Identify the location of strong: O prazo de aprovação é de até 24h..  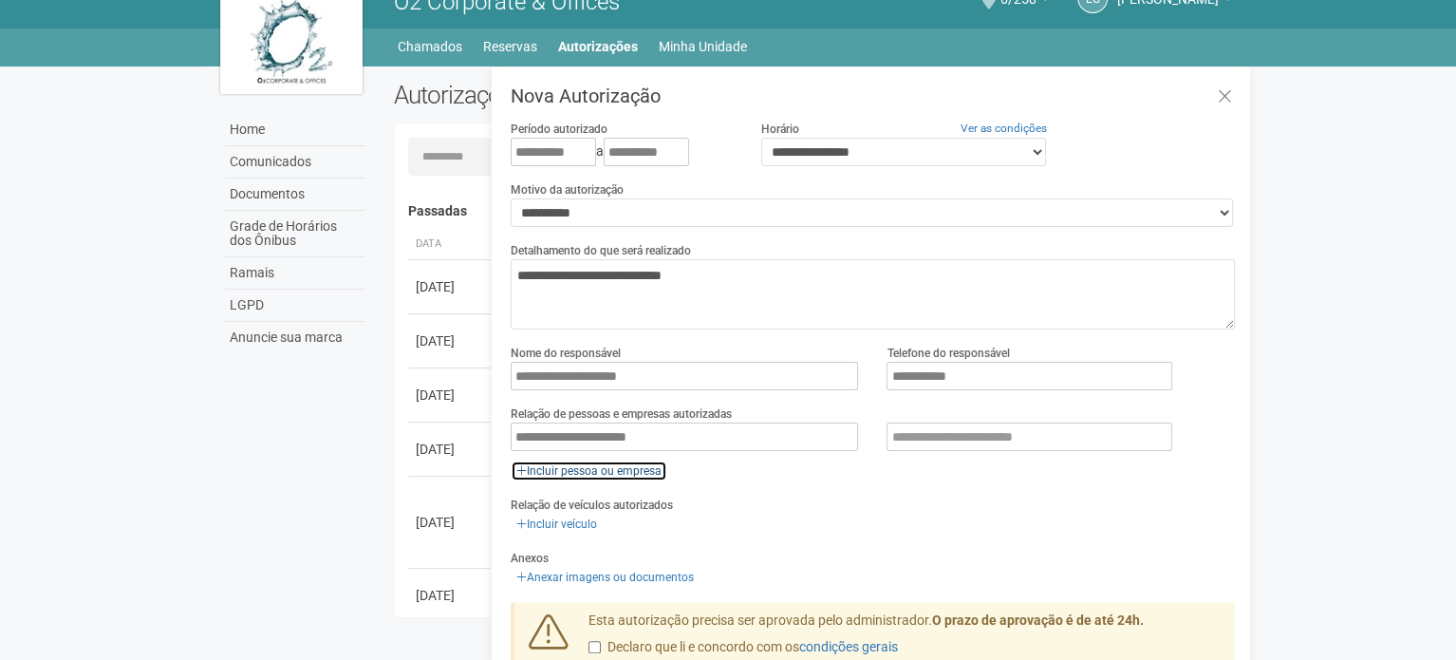
(1037, 620).